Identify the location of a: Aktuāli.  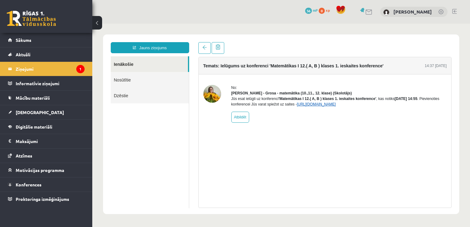
(46, 54).